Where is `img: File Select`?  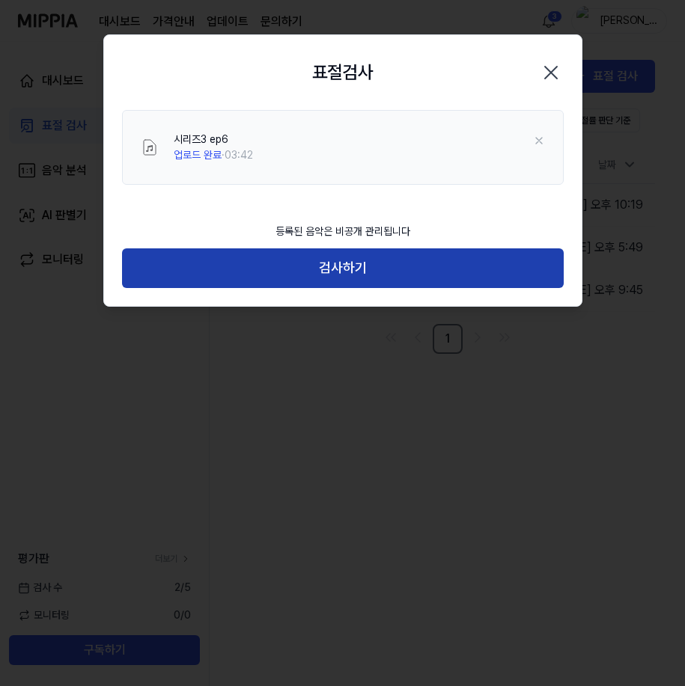
img: File Select is located at coordinates (150, 147).